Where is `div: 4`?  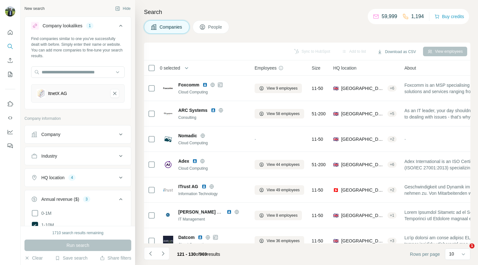 div: 4 is located at coordinates (72, 178).